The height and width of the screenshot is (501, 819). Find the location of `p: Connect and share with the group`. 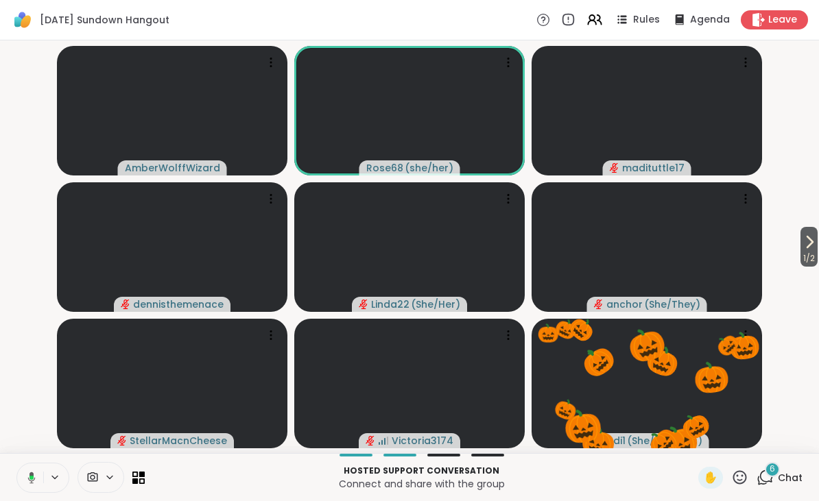

p: Connect and share with the group is located at coordinates (421, 484).